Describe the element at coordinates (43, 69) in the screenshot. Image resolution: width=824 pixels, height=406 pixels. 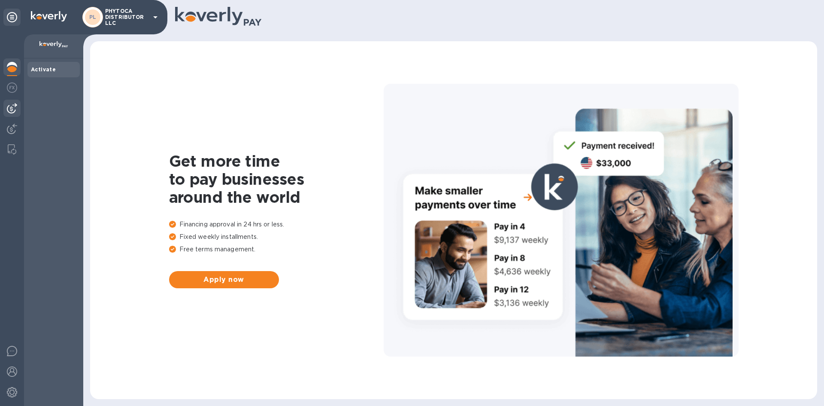
I see `b: Activate` at that location.